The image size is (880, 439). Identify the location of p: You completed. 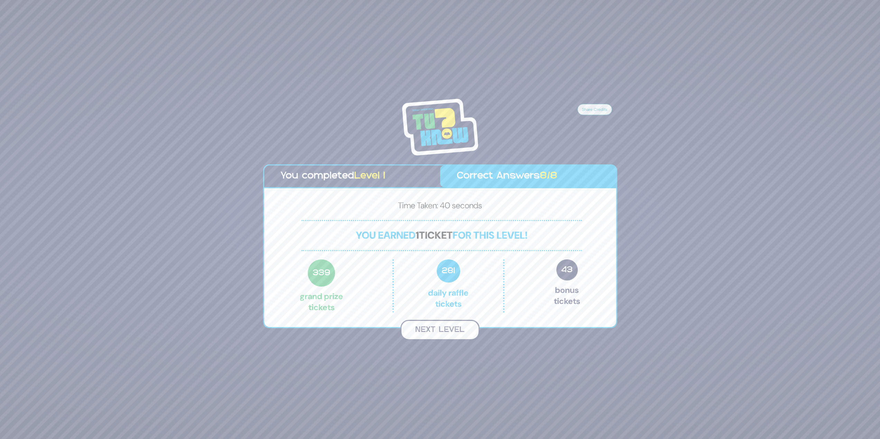
(352, 176).